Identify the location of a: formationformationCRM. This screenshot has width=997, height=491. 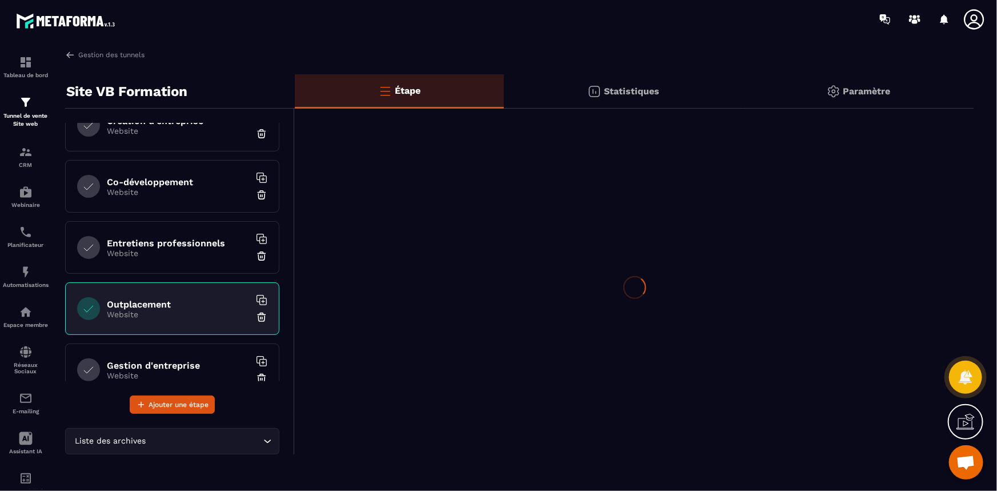
(26, 157).